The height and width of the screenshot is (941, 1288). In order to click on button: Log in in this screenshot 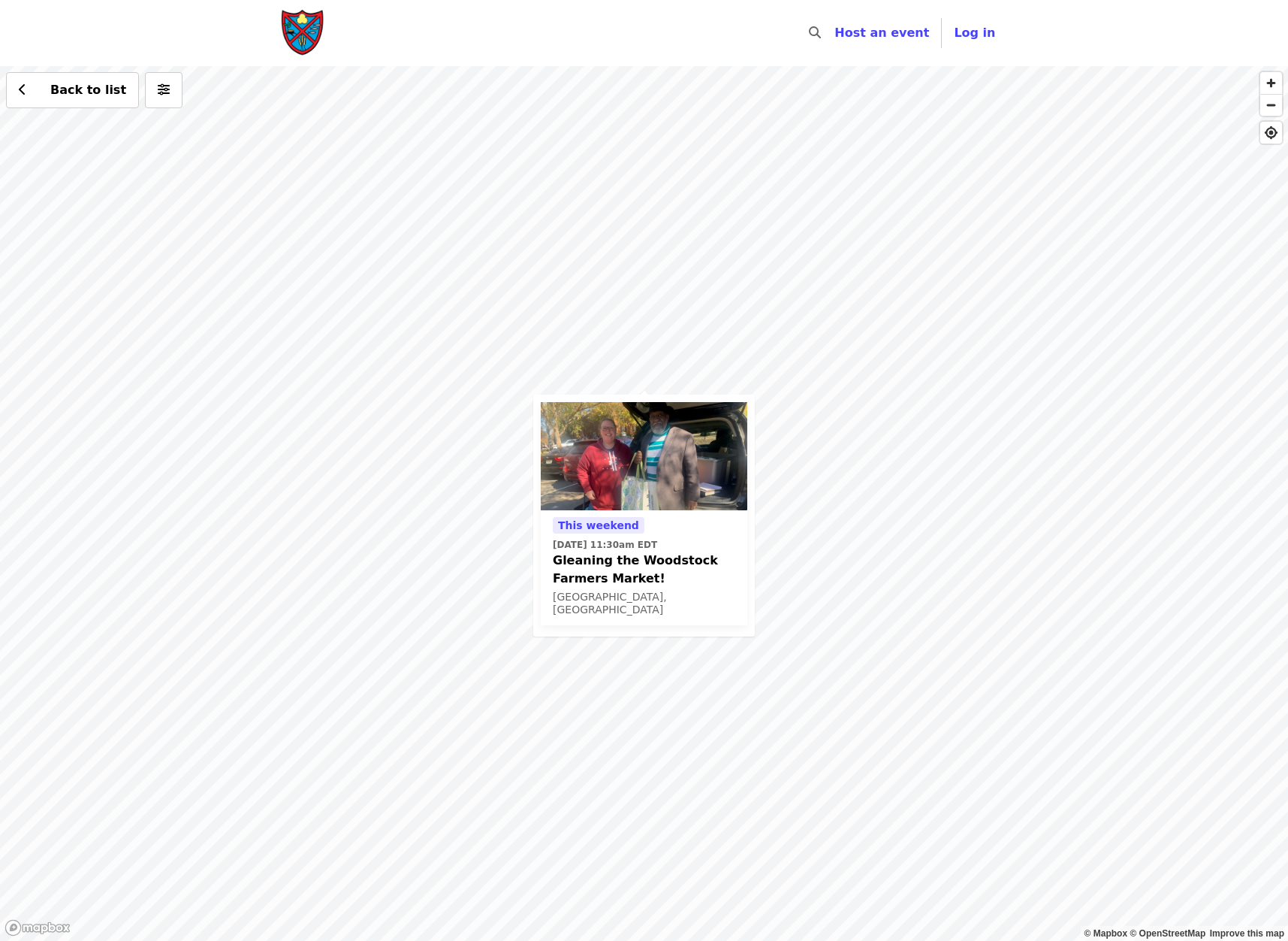, I will do `click(974, 33)`.